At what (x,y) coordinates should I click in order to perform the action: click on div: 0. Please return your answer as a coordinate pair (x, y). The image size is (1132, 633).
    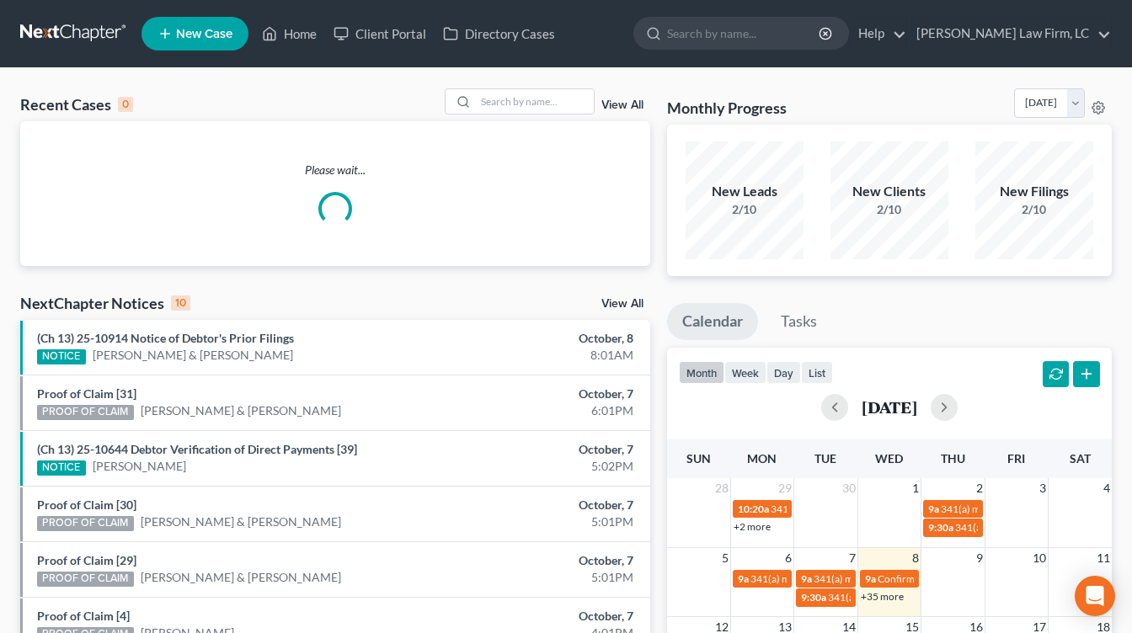
    Looking at the image, I should click on (125, 104).